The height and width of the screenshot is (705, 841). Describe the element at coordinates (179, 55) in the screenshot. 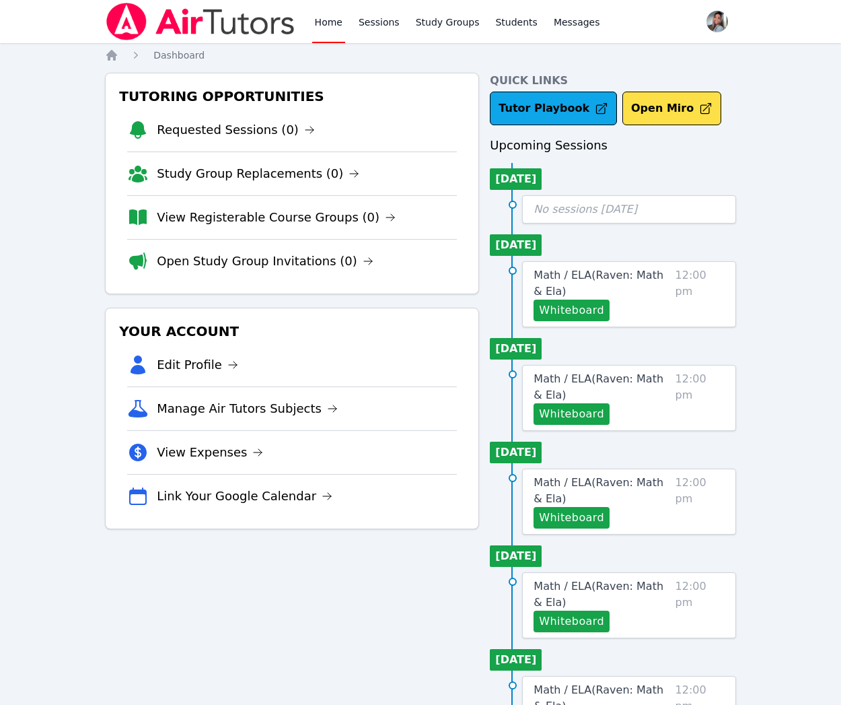

I see `a: Dashboard` at that location.